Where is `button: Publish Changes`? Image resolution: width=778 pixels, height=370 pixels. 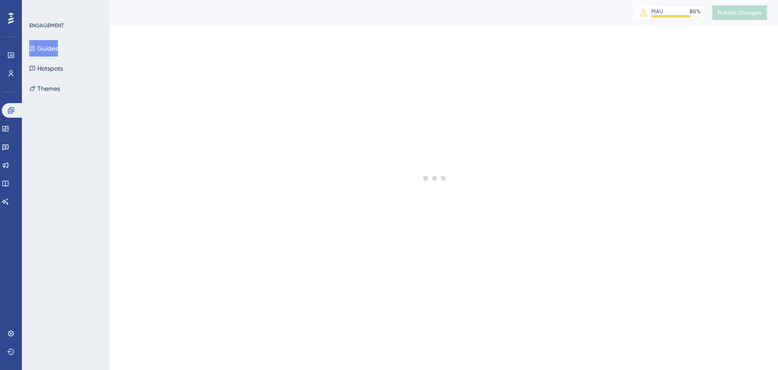
button: Publish Changes is located at coordinates (740, 13).